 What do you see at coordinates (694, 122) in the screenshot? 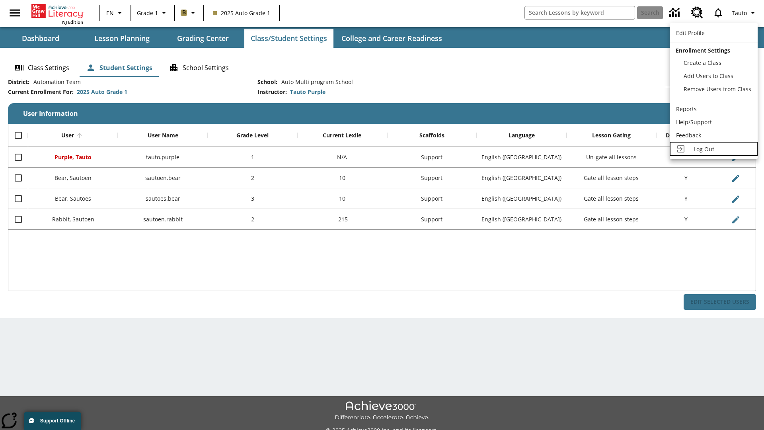
I see `span: Help/Support` at bounding box center [694, 122].